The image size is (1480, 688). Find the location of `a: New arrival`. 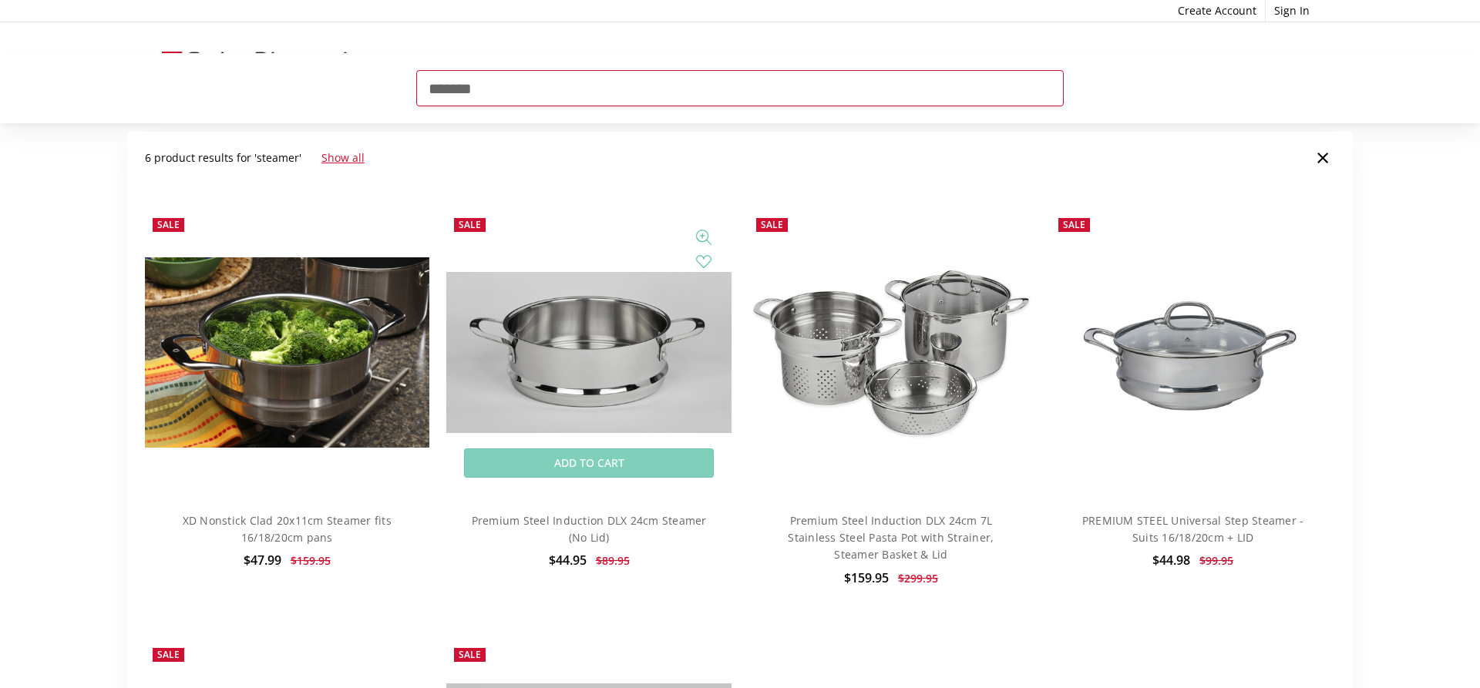

a: New arrival is located at coordinates (590, 61).